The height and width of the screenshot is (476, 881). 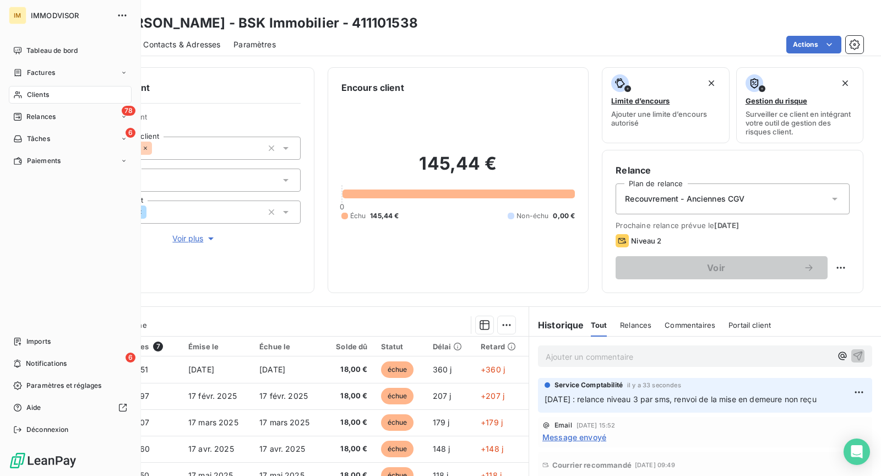 I want to click on h6: Encours client, so click(x=373, y=88).